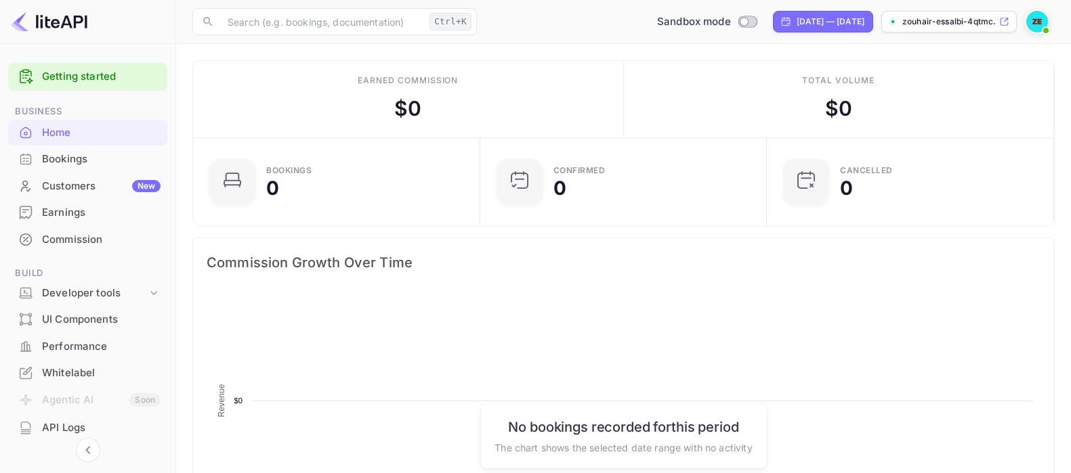 The width and height of the screenshot is (1071, 473). What do you see at coordinates (87, 274) in the screenshot?
I see `span: Build` at bounding box center [87, 274].